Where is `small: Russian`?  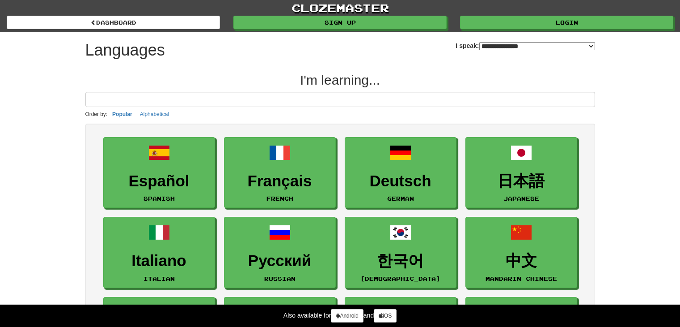
small: Russian is located at coordinates (280, 278).